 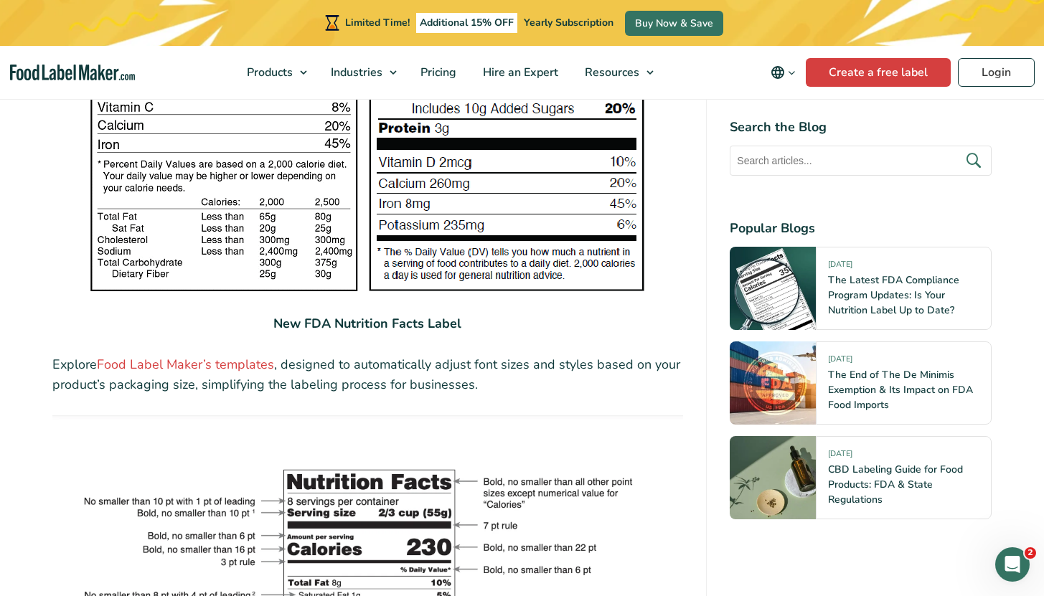 What do you see at coordinates (274, 72) in the screenshot?
I see `a: Products` at bounding box center [274, 72].